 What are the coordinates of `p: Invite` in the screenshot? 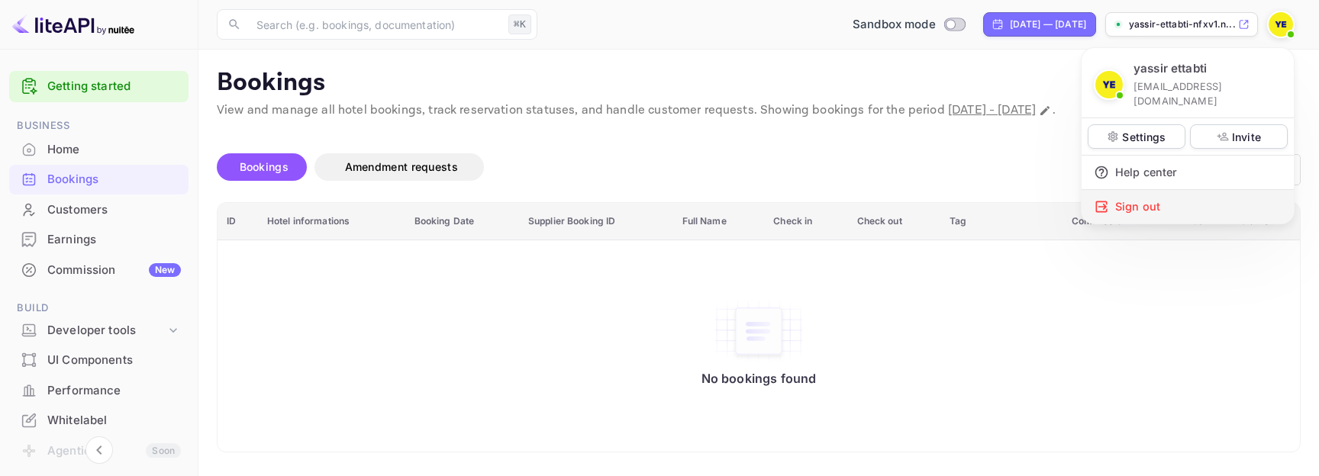 It's located at (1247, 137).